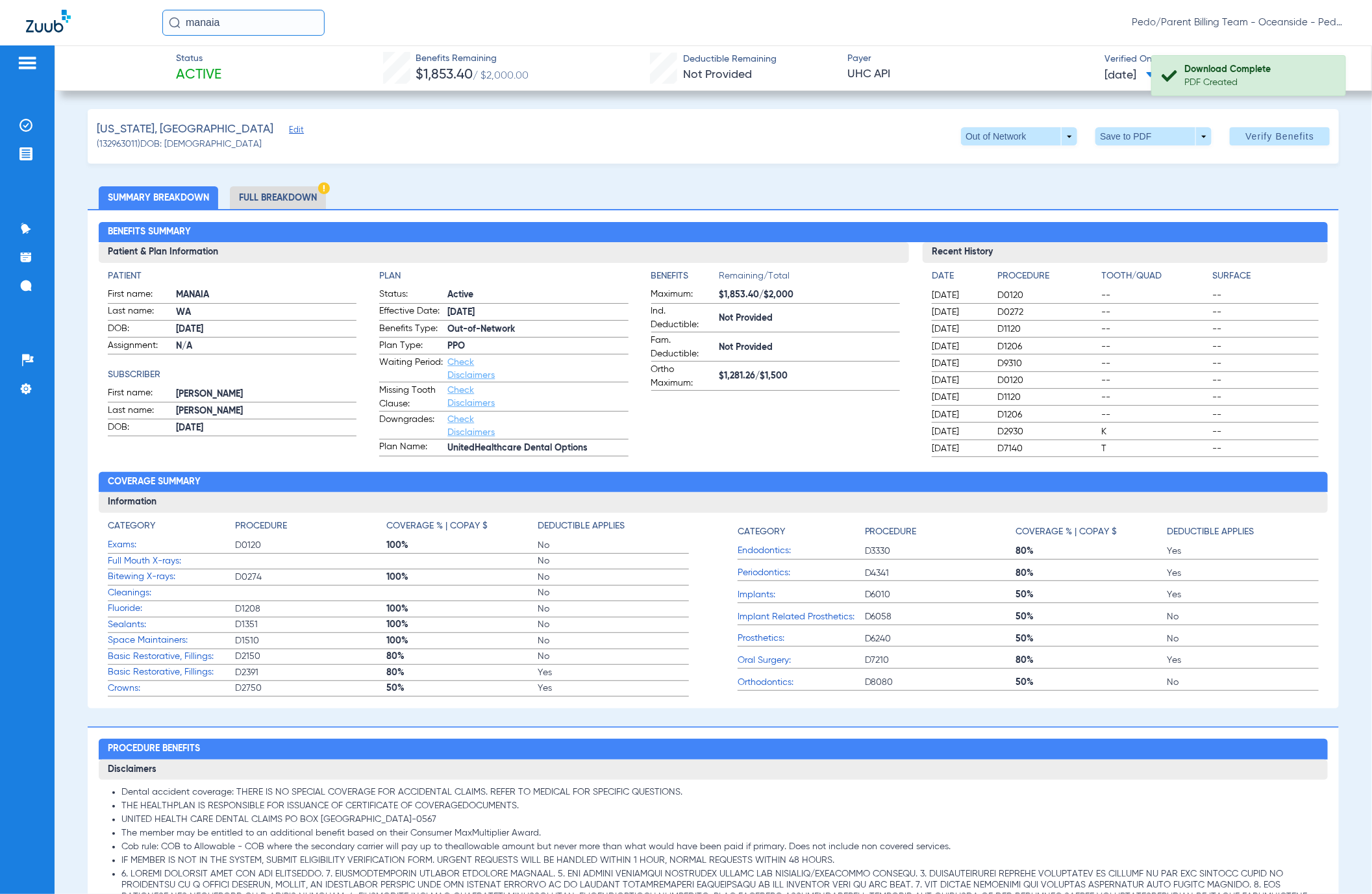 Image resolution: width=1372 pixels, height=894 pixels. Describe the element at coordinates (1339, 863) in the screenshot. I see `div: Chat Widget` at that location.